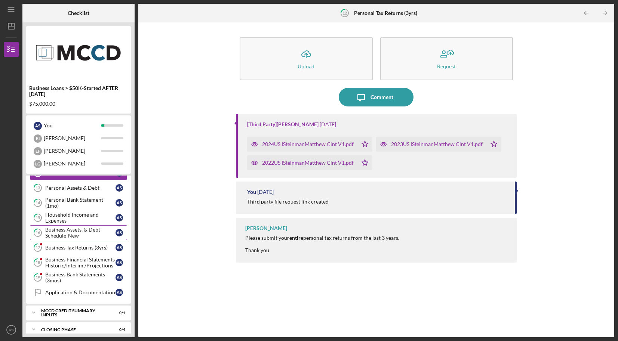 The width and height of the screenshot is (618, 341). What do you see at coordinates (79, 248) in the screenshot?
I see `a: 17Business Tax Returns (3yrs)AS` at bounding box center [79, 248].